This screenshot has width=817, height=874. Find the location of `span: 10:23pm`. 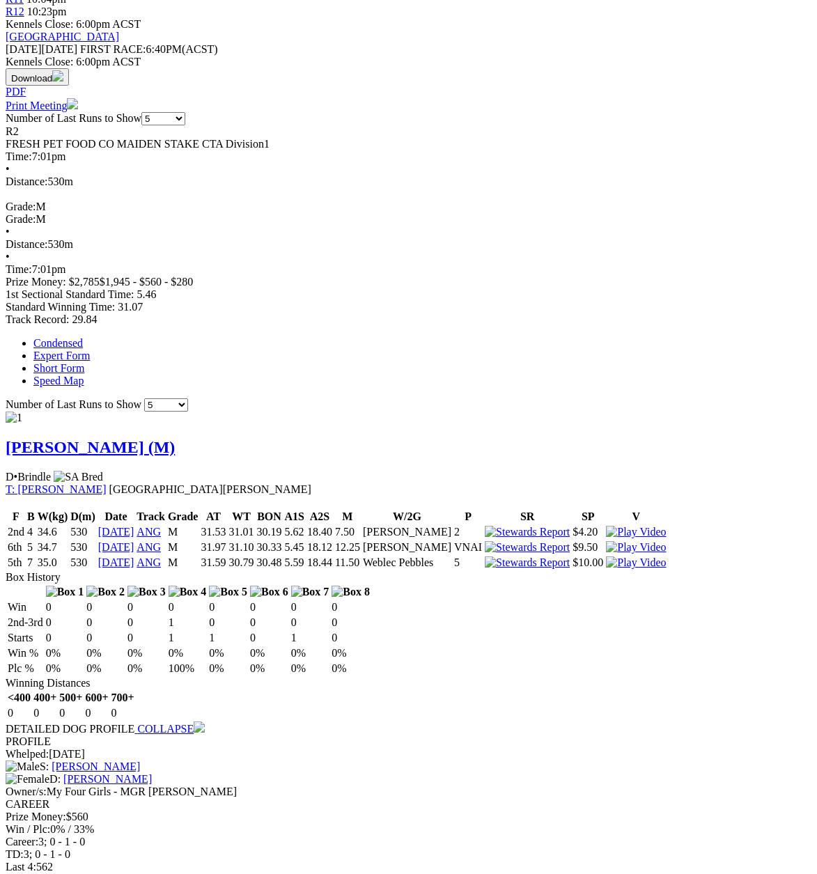

span: 10:23pm is located at coordinates (47, 11).